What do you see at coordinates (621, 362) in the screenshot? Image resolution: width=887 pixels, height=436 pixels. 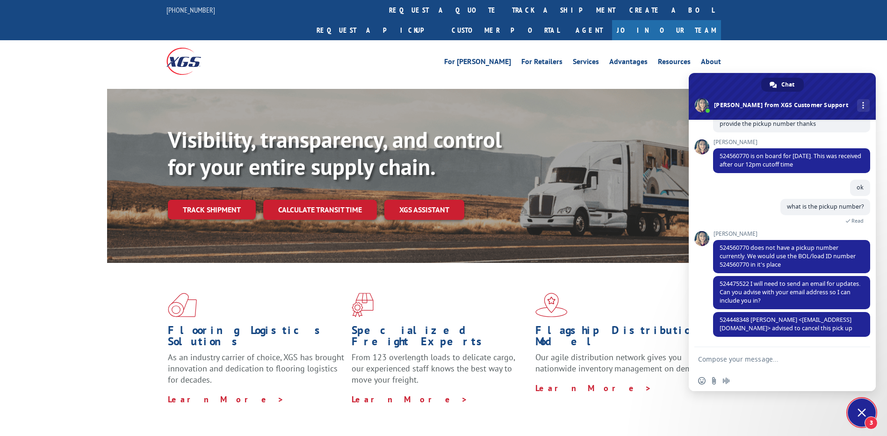 I see `span: Our agile distribution network gives you nationwide inventory management on demand.` at bounding box center [621, 362].